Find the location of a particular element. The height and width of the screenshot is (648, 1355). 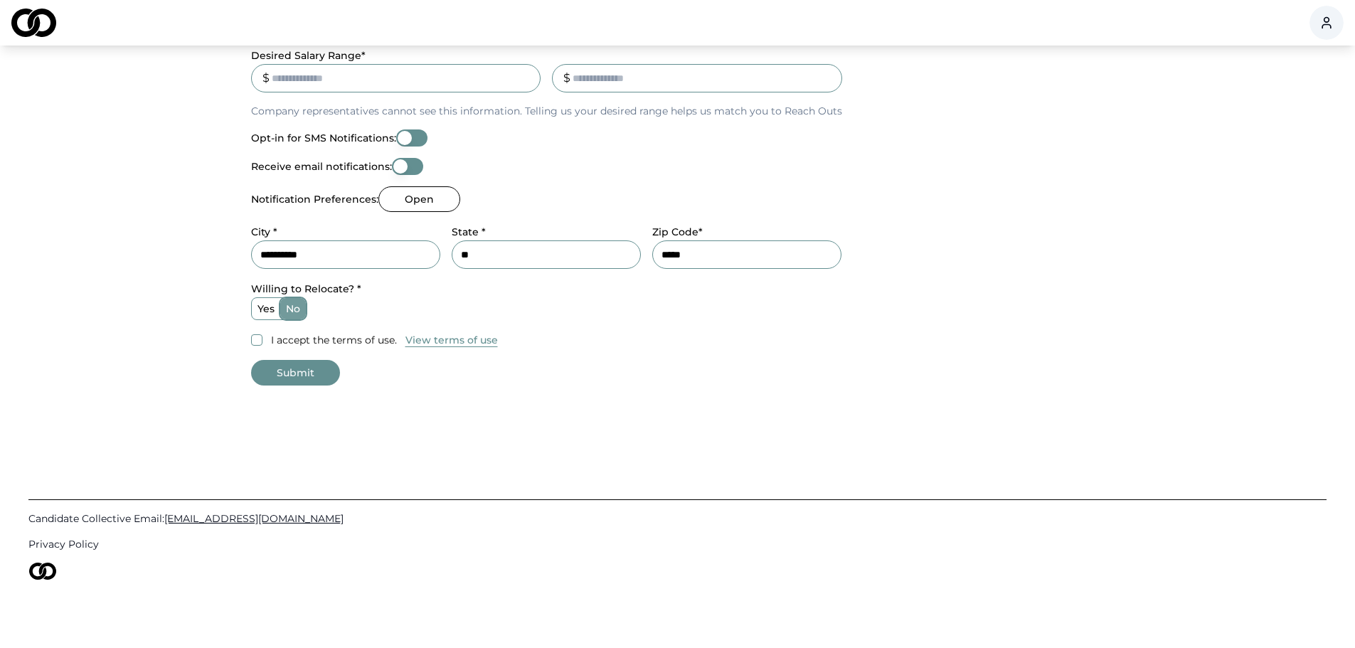

label: City * is located at coordinates (264, 232).